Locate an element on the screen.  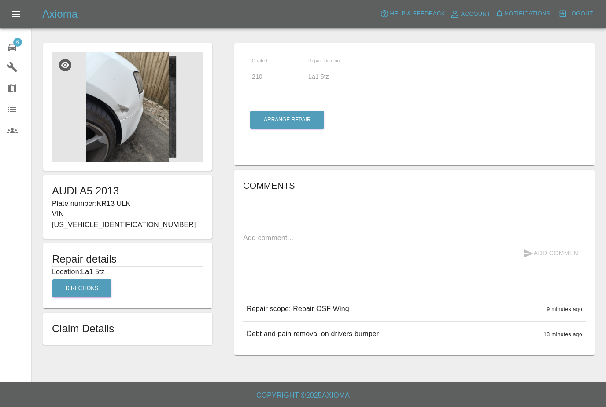
span: Repair location is located at coordinates (324, 61).